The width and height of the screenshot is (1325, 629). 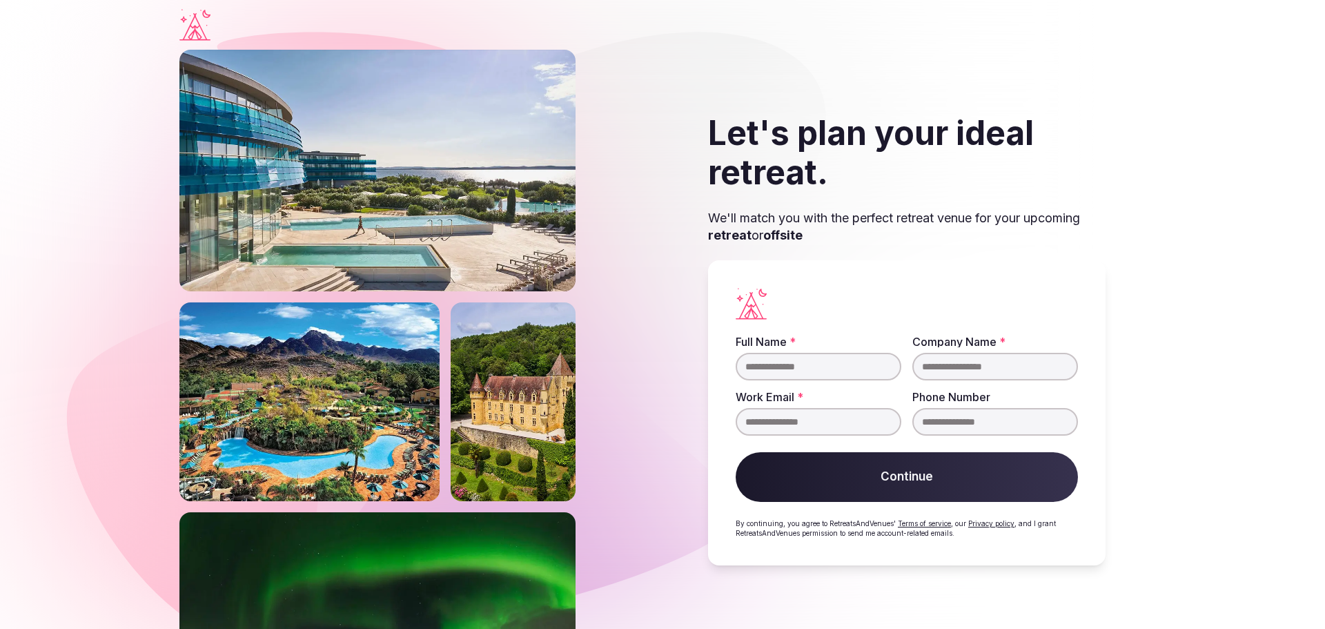 I want to click on img: Phoenix river ranch resort, so click(x=309, y=402).